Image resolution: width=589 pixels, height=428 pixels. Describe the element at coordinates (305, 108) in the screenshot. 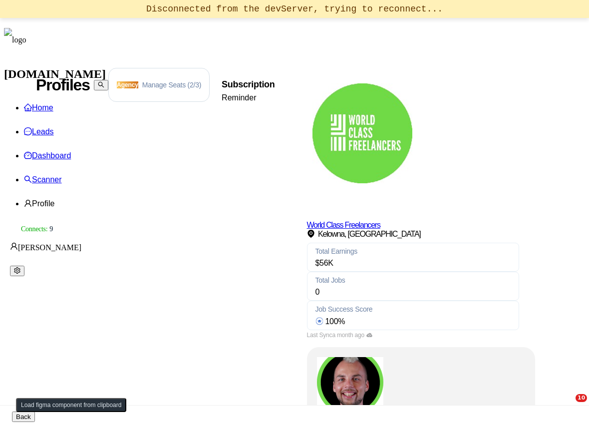

I see `li: Home` at that location.